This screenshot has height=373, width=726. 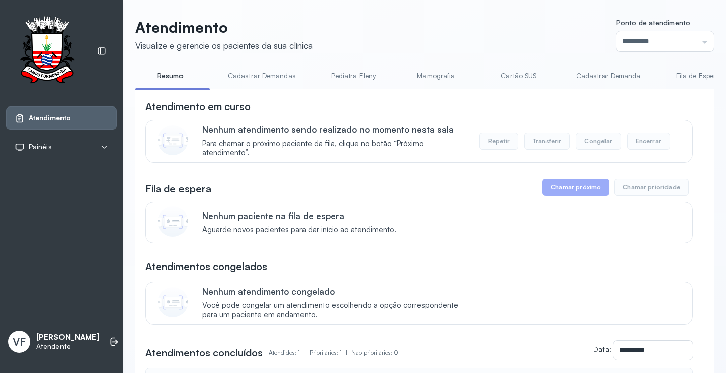 What do you see at coordinates (653, 22) in the screenshot?
I see `span: Ponto de atendimento` at bounding box center [653, 22].